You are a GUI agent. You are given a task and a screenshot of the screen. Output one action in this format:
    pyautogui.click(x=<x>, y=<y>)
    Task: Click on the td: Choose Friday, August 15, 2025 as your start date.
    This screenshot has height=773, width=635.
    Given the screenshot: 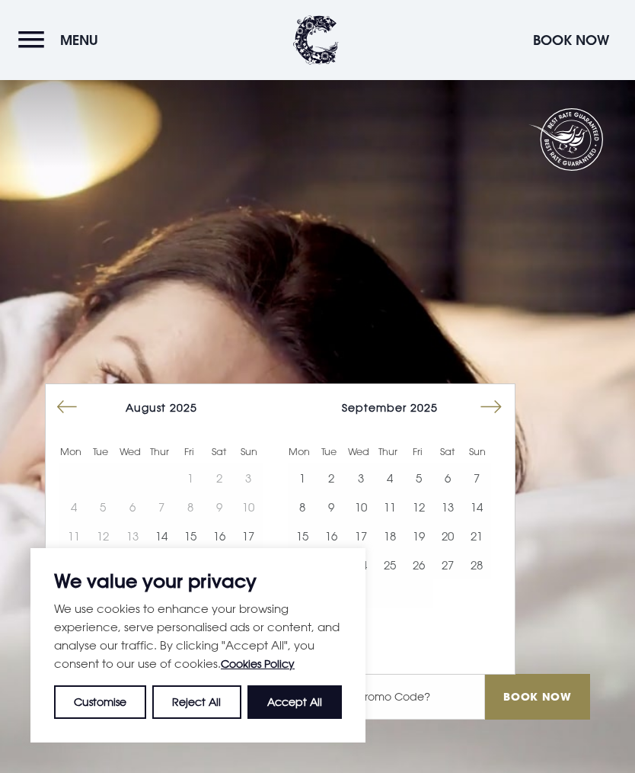 What is the action you would take?
    pyautogui.click(x=190, y=536)
    